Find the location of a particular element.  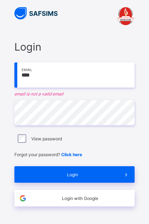

span: Forgot your password? is located at coordinates (48, 155).